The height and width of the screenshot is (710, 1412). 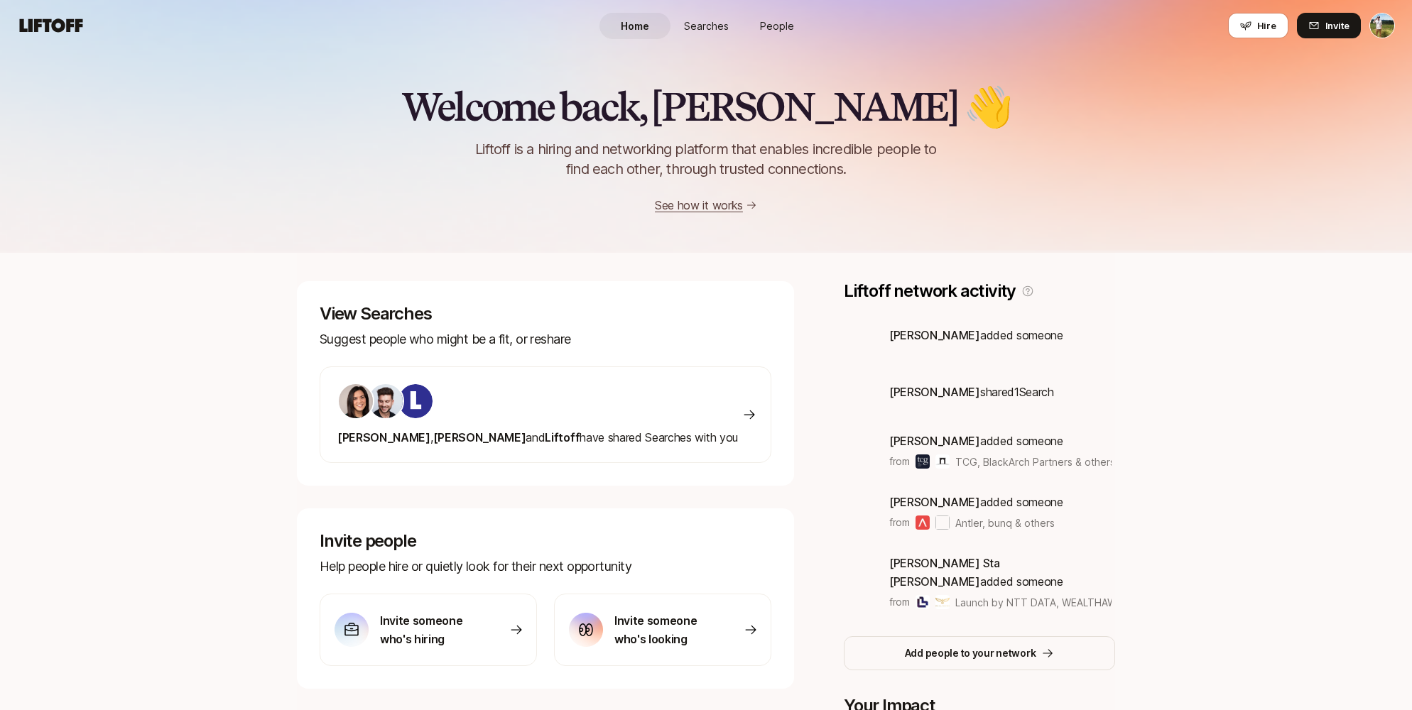 What do you see at coordinates (777, 26) in the screenshot?
I see `span: People` at bounding box center [777, 26].